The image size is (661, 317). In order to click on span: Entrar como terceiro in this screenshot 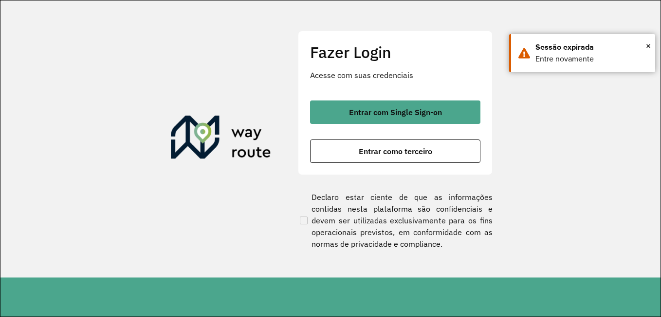, I will do `click(395, 151)`.